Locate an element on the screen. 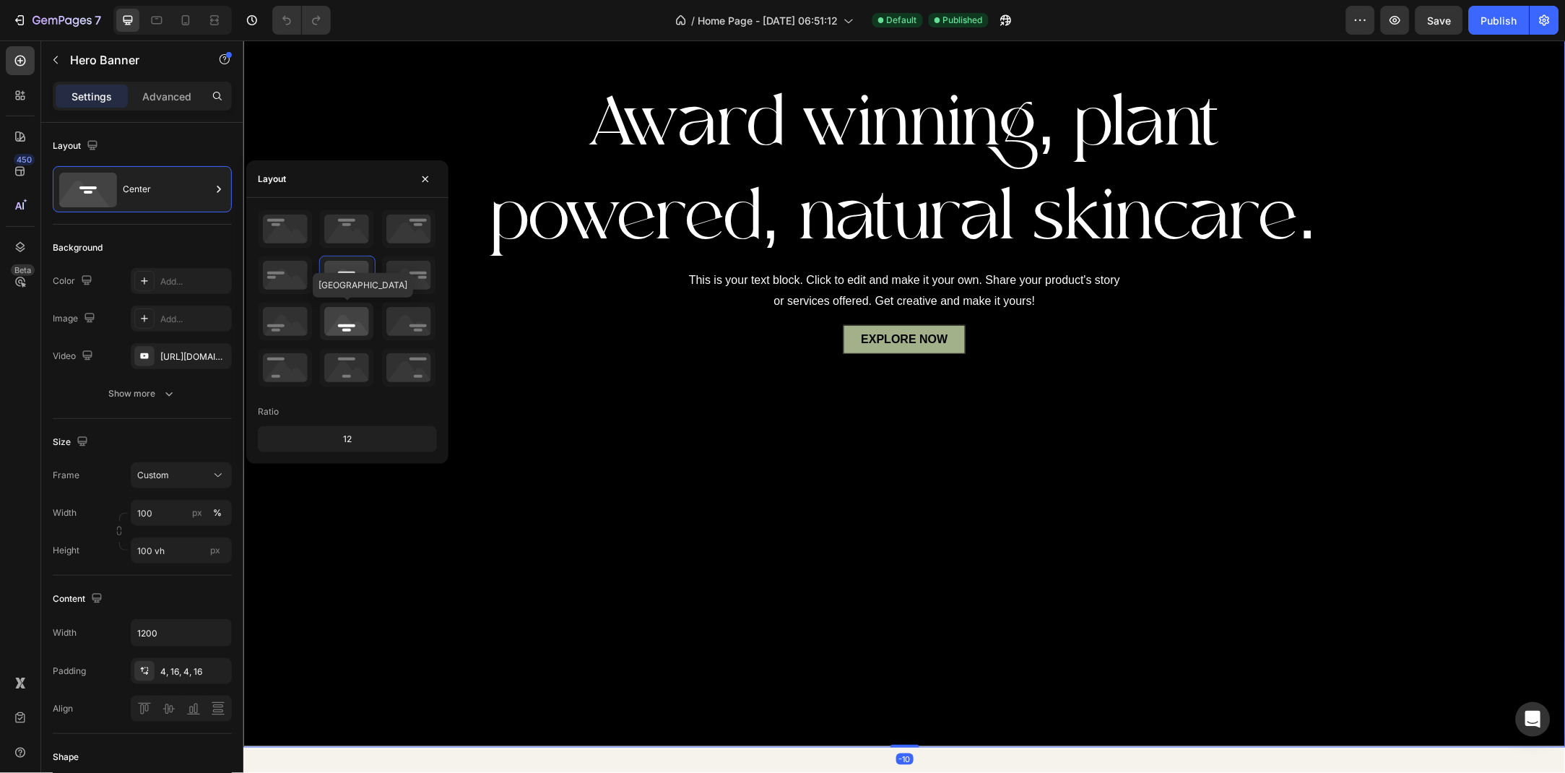 The image size is (1565, 773). button: px is located at coordinates (217, 513).